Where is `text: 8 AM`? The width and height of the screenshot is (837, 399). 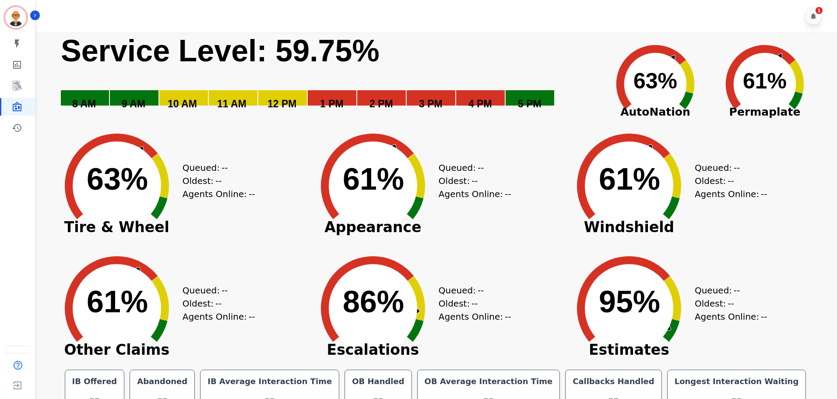
text: 8 AM is located at coordinates (84, 104).